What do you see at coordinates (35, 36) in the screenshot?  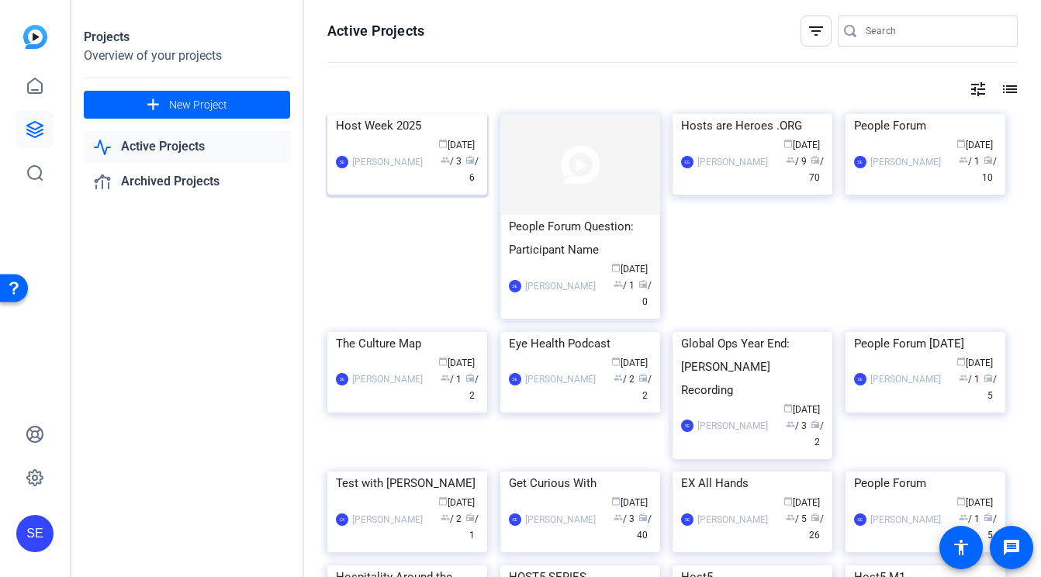 I see `img: blue-gradient.svg` at bounding box center [35, 36].